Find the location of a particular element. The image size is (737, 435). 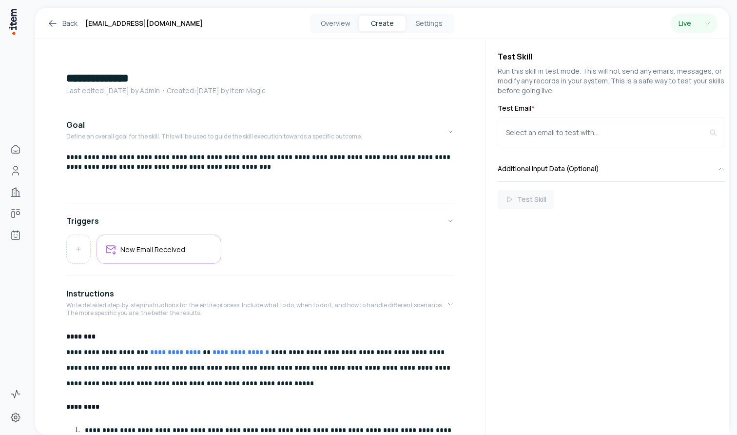

a: Agents is located at coordinates (16, 235).